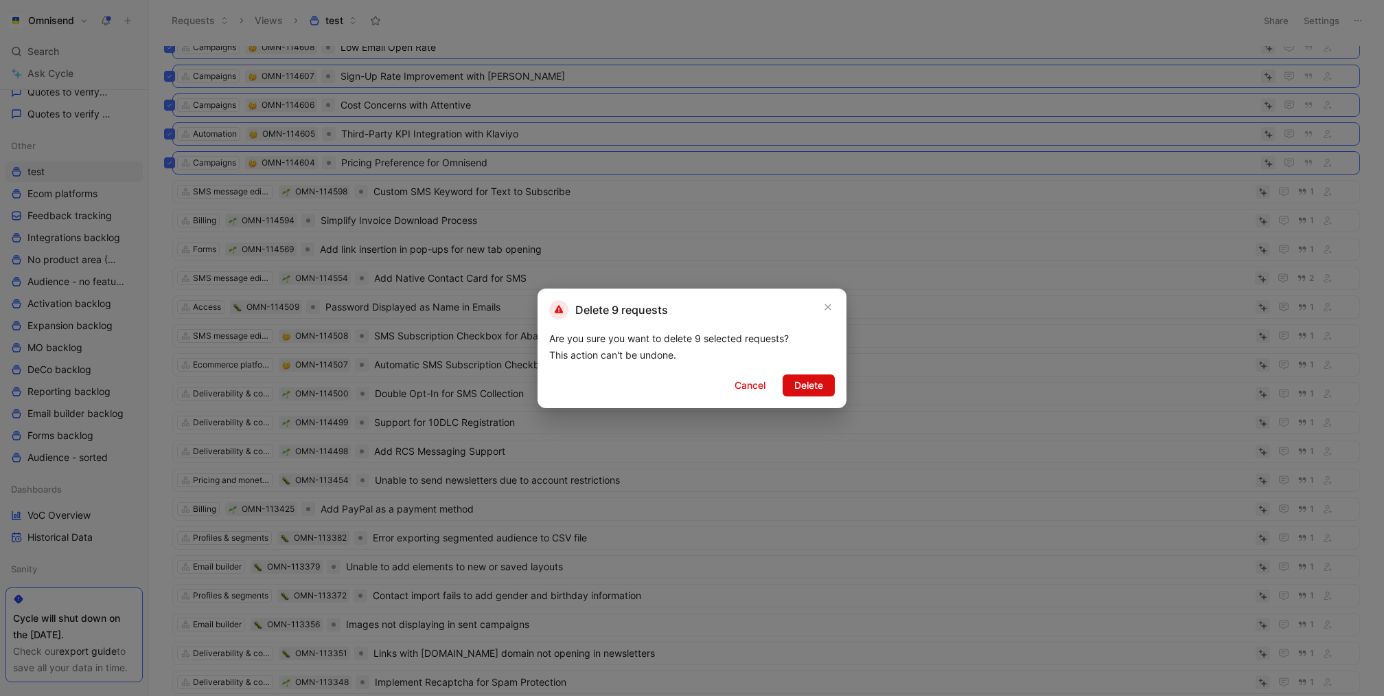  Describe the element at coordinates (692, 347) in the screenshot. I see `div: Are you sure you want to delete 9 selected requests? This action can't be undone.` at that location.